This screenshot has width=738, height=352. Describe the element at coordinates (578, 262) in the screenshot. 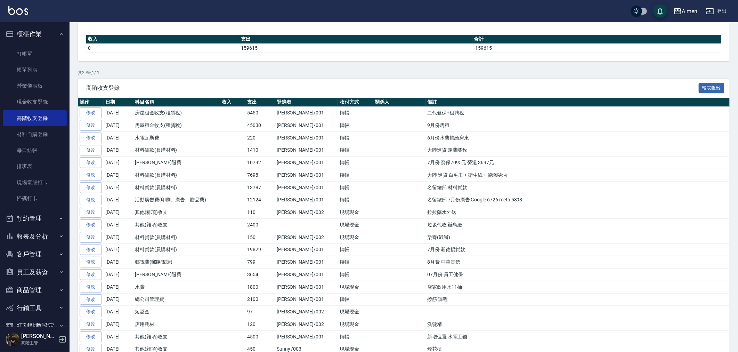

I see `td: 8月費 中華電信` at that location.